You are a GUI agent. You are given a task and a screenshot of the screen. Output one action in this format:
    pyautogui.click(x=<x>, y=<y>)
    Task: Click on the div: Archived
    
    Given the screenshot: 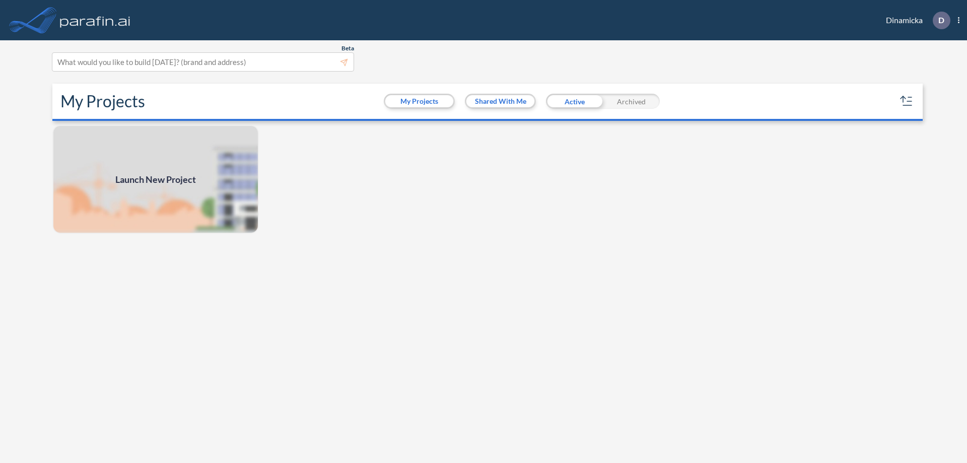 What is the action you would take?
    pyautogui.click(x=631, y=101)
    